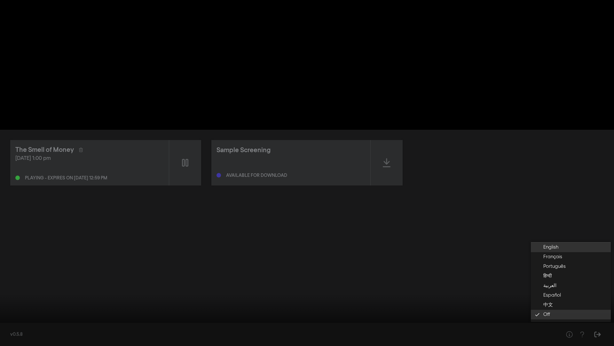 This screenshot has height=346, width=614. Describe the element at coordinates (571, 285) in the screenshot. I see `button: العربية` at that location.